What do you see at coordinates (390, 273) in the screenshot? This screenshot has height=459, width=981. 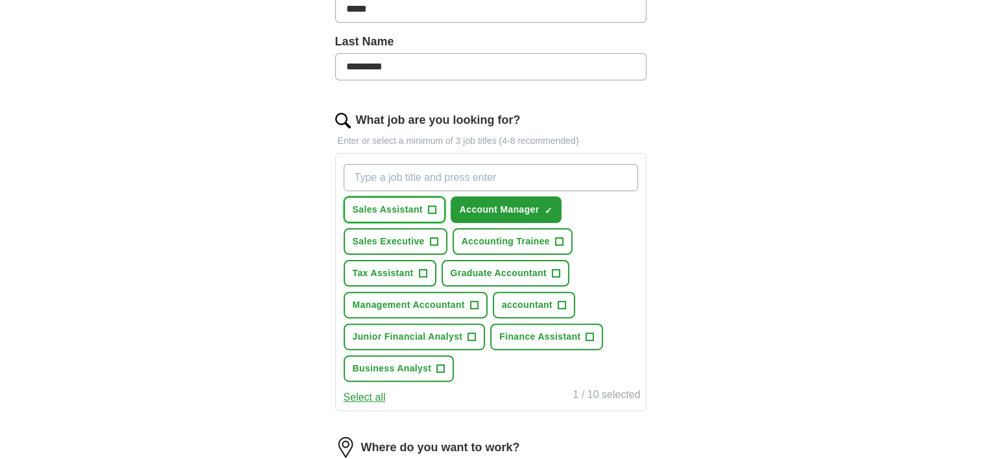 I see `button: Tax Assistant` at bounding box center [390, 273].